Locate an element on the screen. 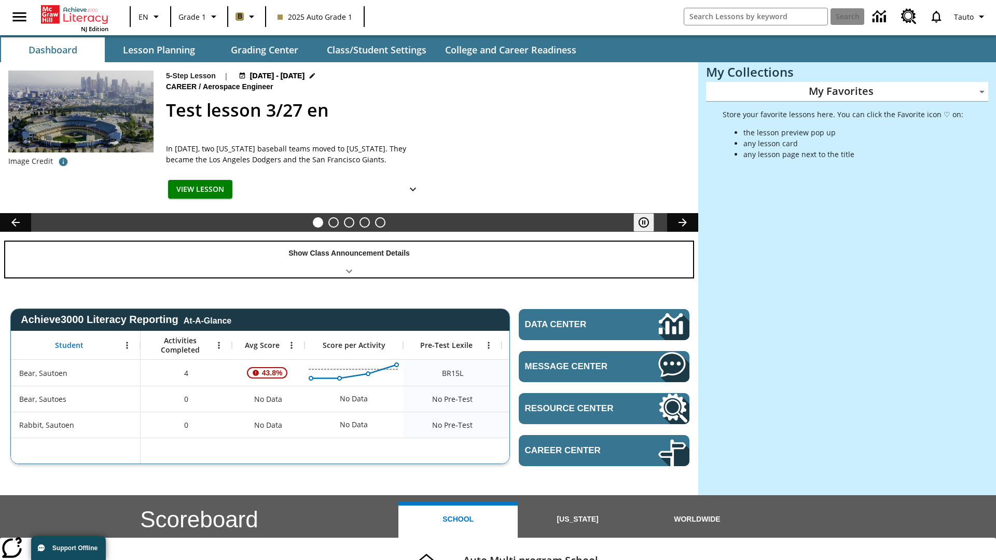  span: No Pre-Test, Bear, Sautoes is located at coordinates (452, 399).